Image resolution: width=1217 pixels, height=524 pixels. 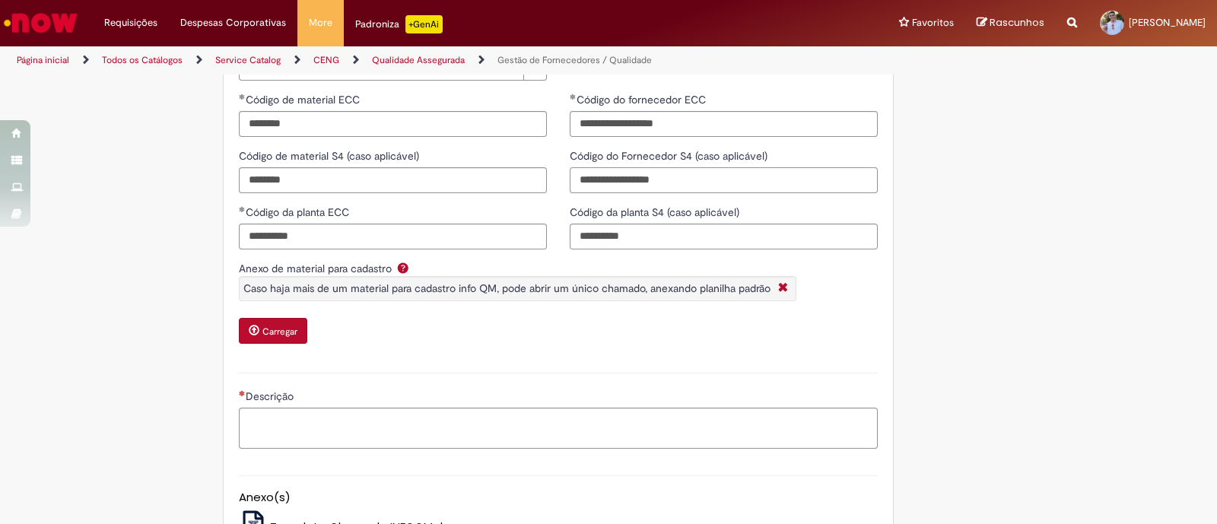 I want to click on span: Anexo de material para cadastro, so click(x=317, y=269).